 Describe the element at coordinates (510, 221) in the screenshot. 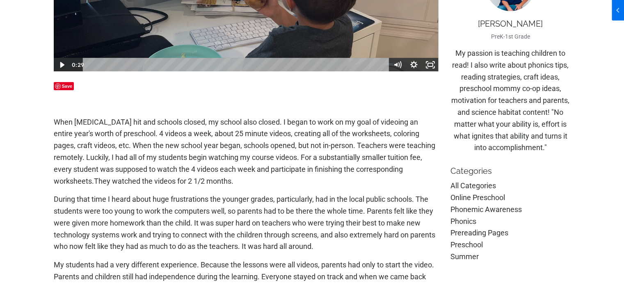

I see `a: phonics` at that location.